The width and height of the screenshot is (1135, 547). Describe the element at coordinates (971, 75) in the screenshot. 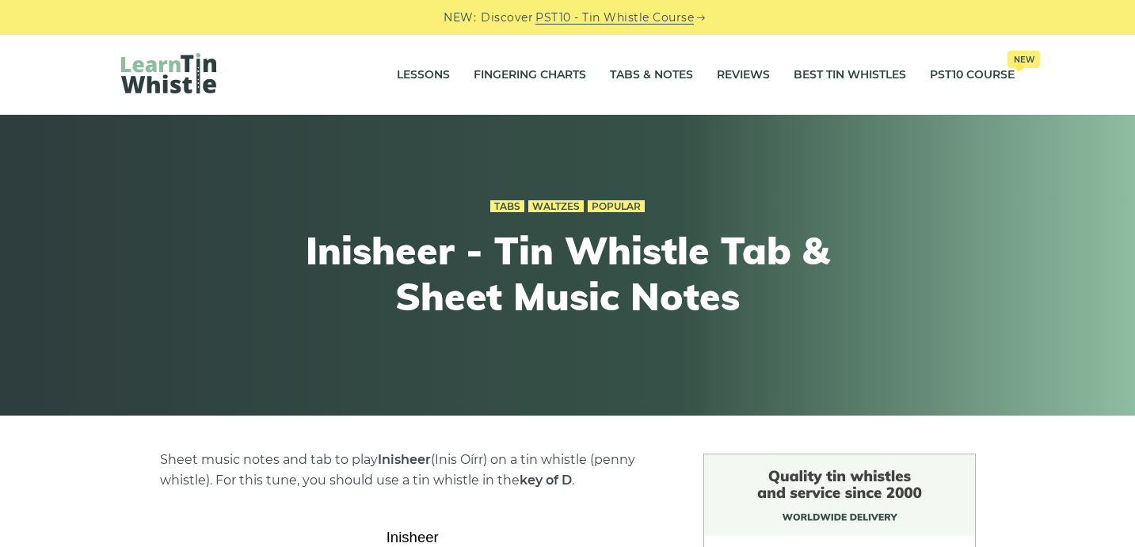

I see `a: PST10 CourseNew` at that location.